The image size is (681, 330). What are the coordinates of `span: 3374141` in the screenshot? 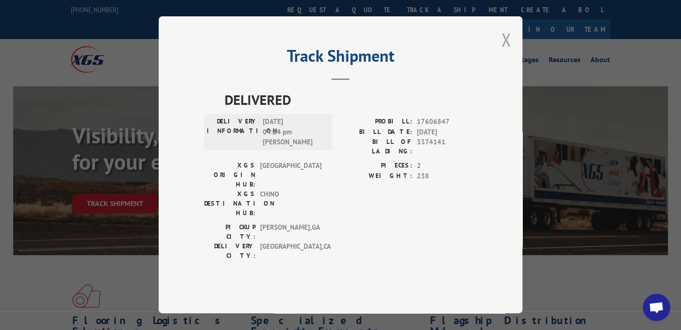 It's located at (447, 147).